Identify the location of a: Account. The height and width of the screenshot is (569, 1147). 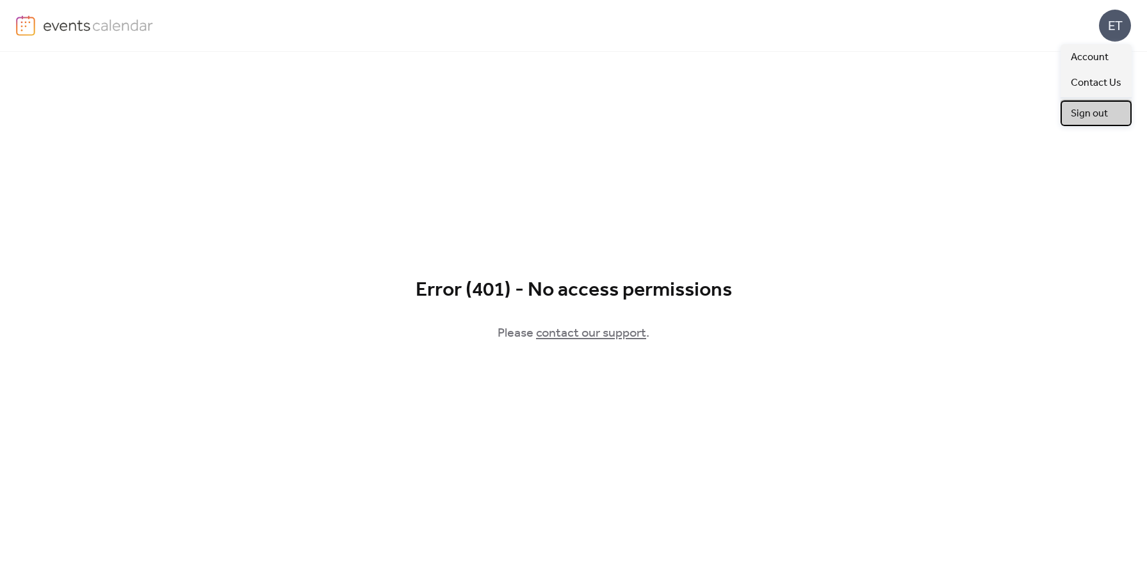
(1095, 57).